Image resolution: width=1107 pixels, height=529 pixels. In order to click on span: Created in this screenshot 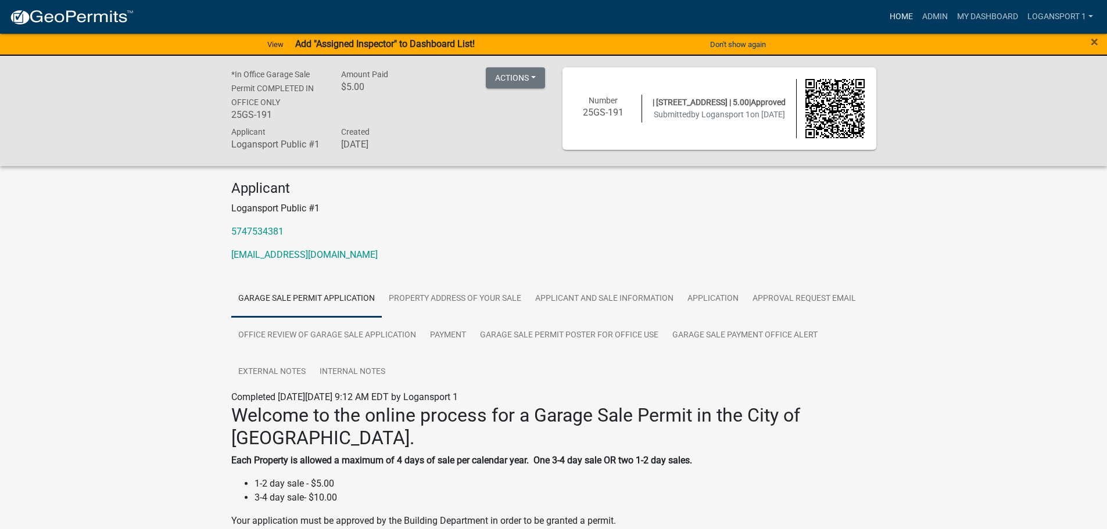, I will do `click(355, 132)`.